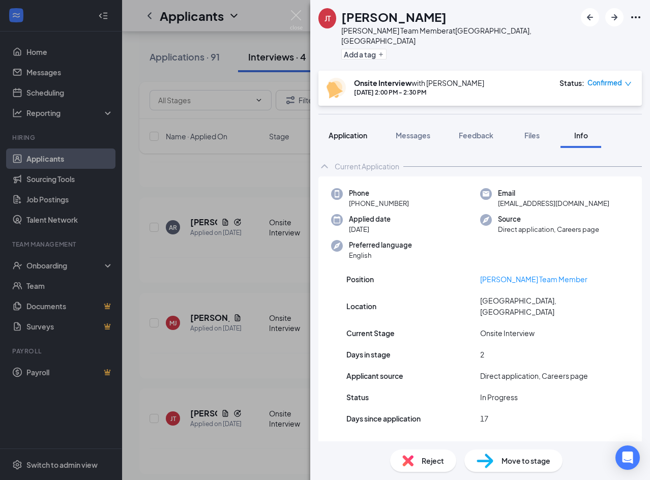 The width and height of the screenshot is (650, 480). What do you see at coordinates (379, 193) in the screenshot?
I see `span: Phone` at bounding box center [379, 193].